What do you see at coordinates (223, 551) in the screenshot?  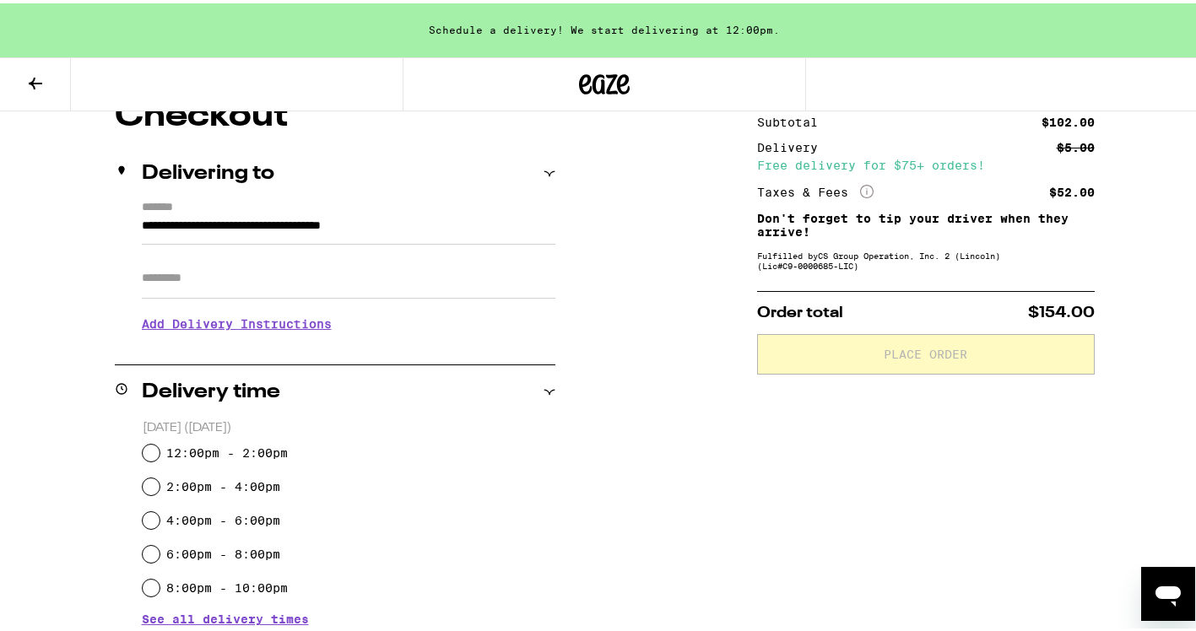 I see `label: 6:00pm - 8:00pm` at bounding box center [223, 551].